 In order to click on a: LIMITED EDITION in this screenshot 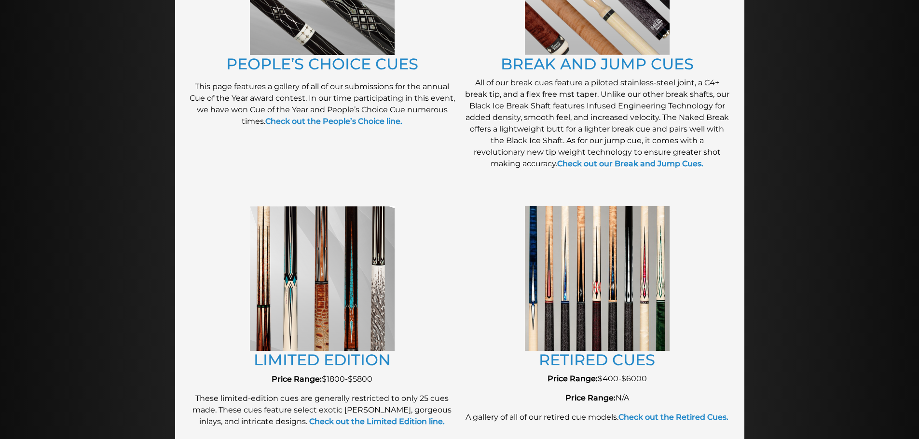, I will do `click(322, 360)`.